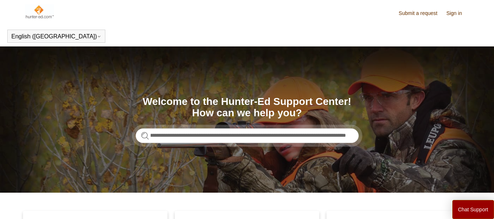 This screenshot has height=219, width=494. I want to click on a: Submit a request, so click(422, 13).